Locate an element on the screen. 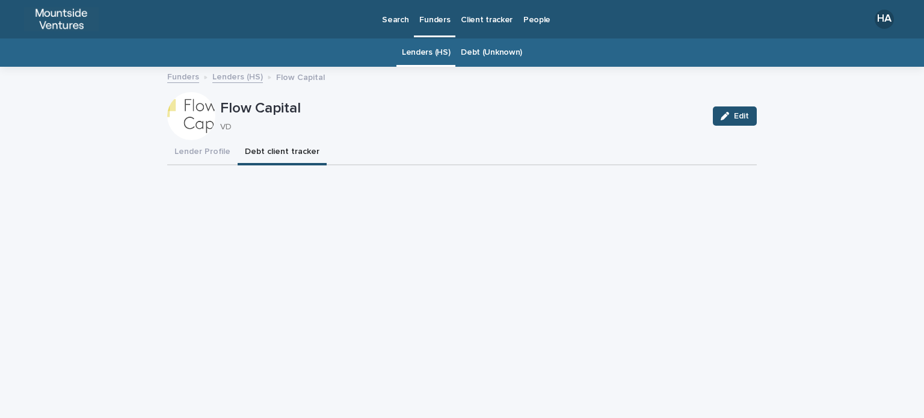 The height and width of the screenshot is (418, 924). div: HA is located at coordinates (884, 19).